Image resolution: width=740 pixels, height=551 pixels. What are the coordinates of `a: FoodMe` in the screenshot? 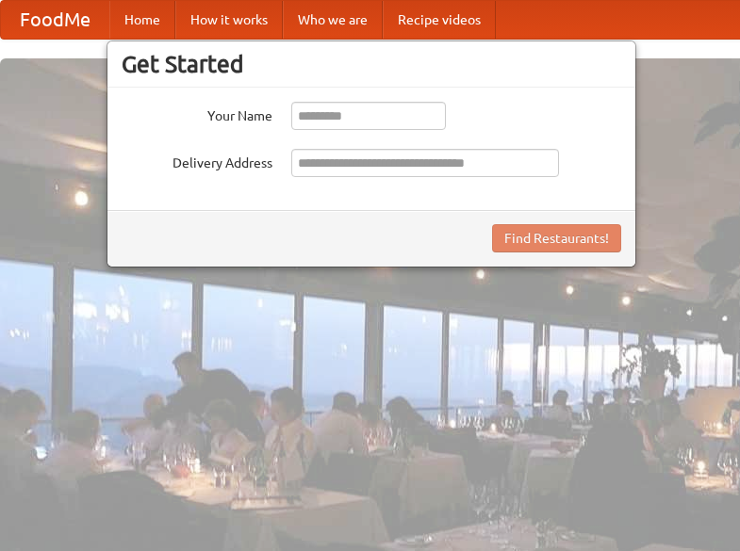 It's located at (55, 20).